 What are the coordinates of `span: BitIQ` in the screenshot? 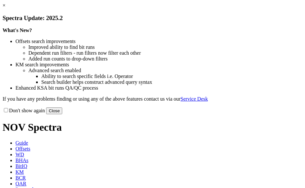 It's located at (21, 166).